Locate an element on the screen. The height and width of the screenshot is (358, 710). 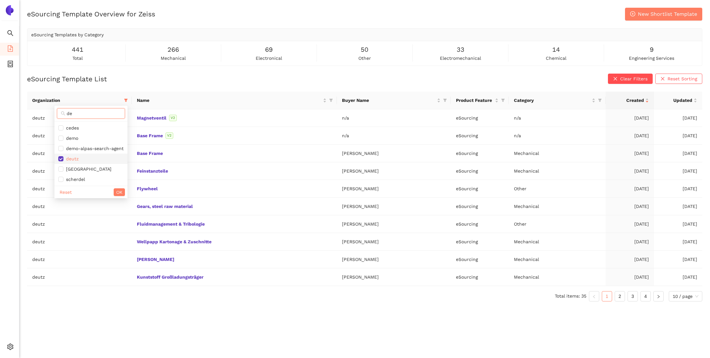
span: cedes is located at coordinates (71, 128).